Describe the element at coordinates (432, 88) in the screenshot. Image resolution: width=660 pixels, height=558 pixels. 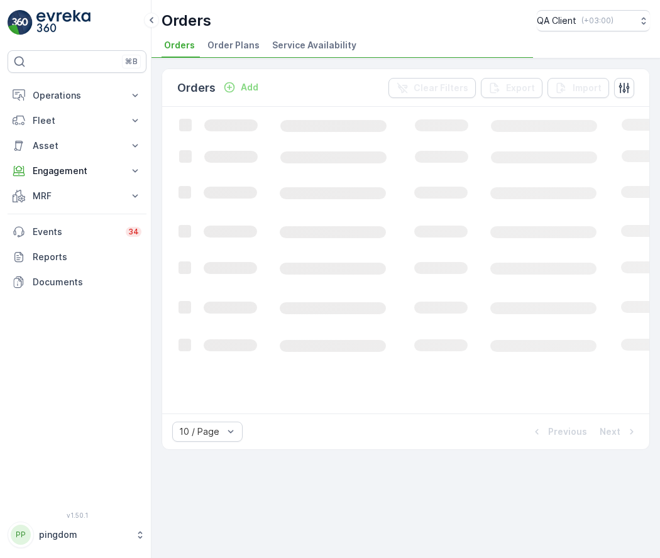
I see `button: Clear Filters` at that location.